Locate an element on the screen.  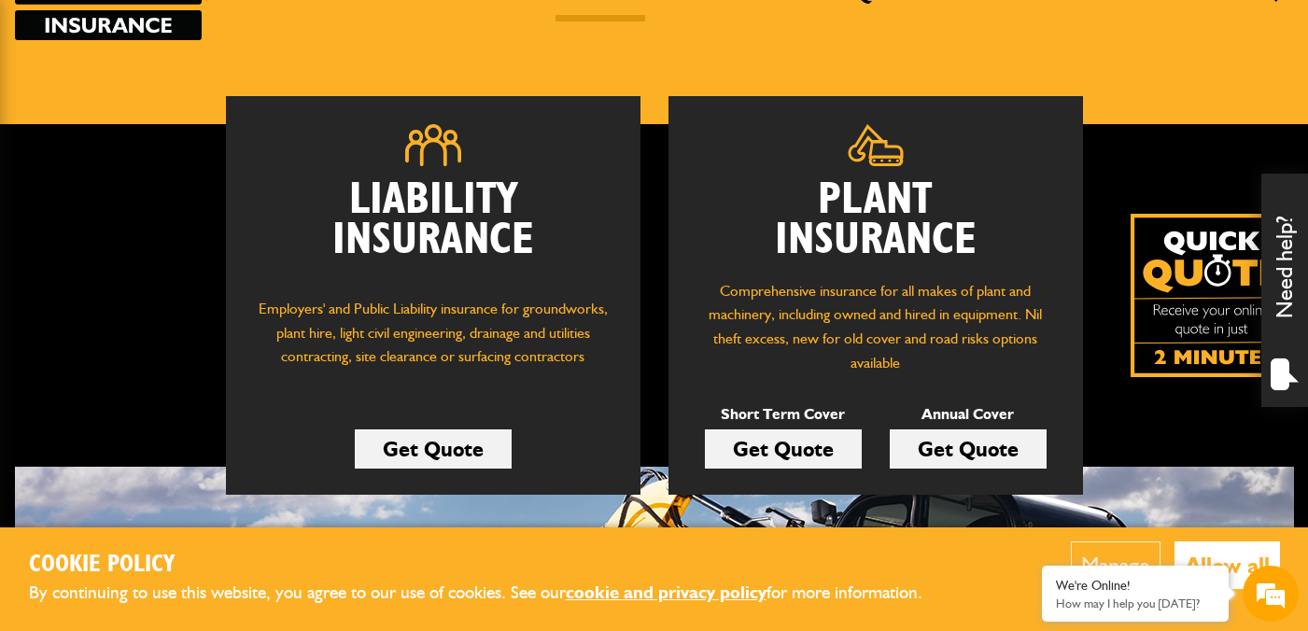
button: Allow all is located at coordinates (1227, 565).